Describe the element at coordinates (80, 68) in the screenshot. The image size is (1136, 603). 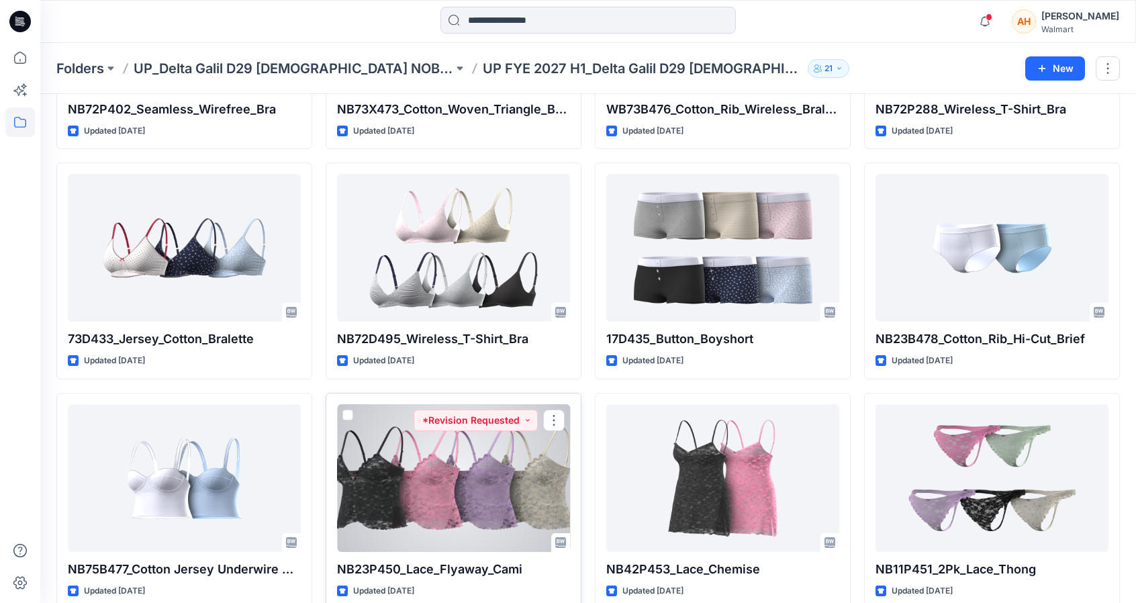
I see `a: Folders` at that location.